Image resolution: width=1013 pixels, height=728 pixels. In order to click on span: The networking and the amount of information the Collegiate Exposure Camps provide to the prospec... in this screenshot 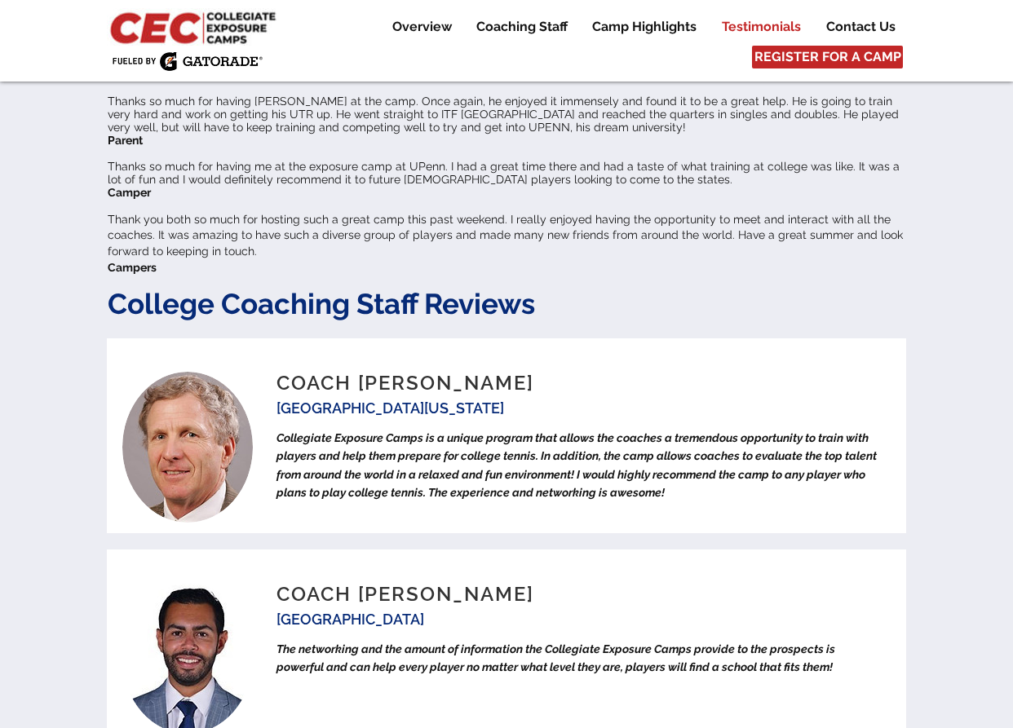, I will do `click(555, 658)`.